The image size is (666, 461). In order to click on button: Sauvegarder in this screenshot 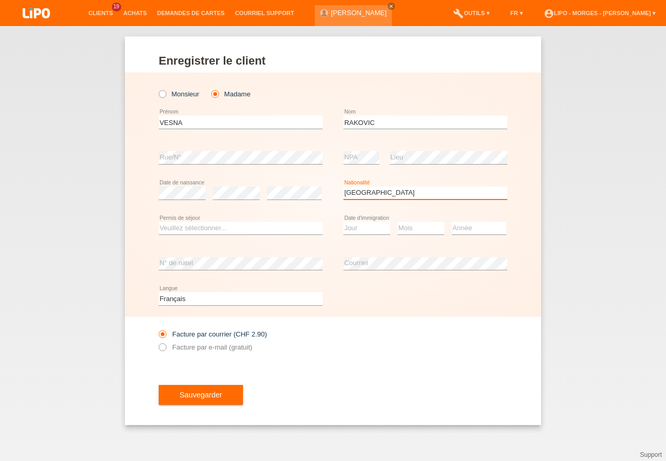, I will do `click(201, 395)`.